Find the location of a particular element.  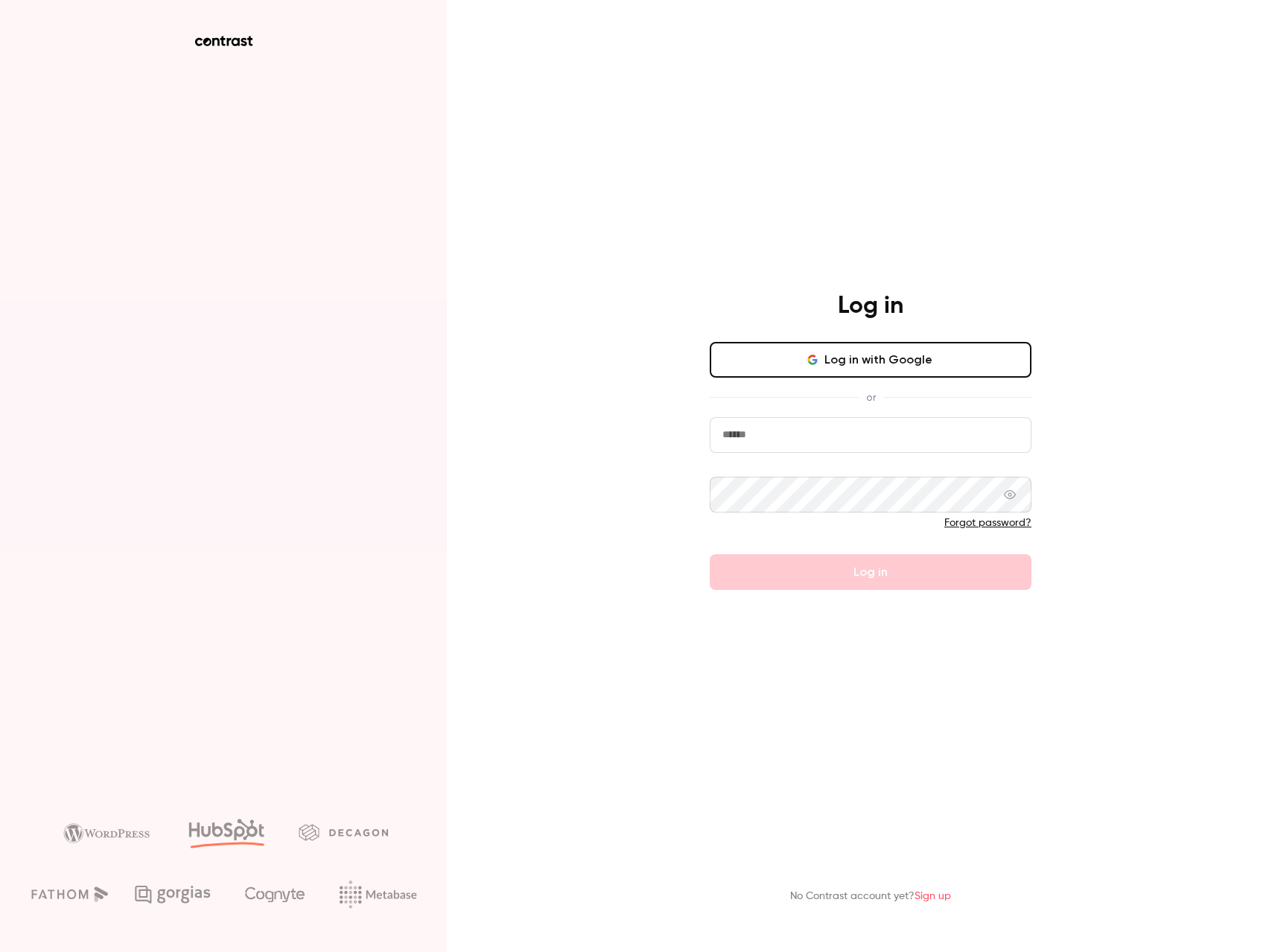

h4: Log in is located at coordinates (870, 306).